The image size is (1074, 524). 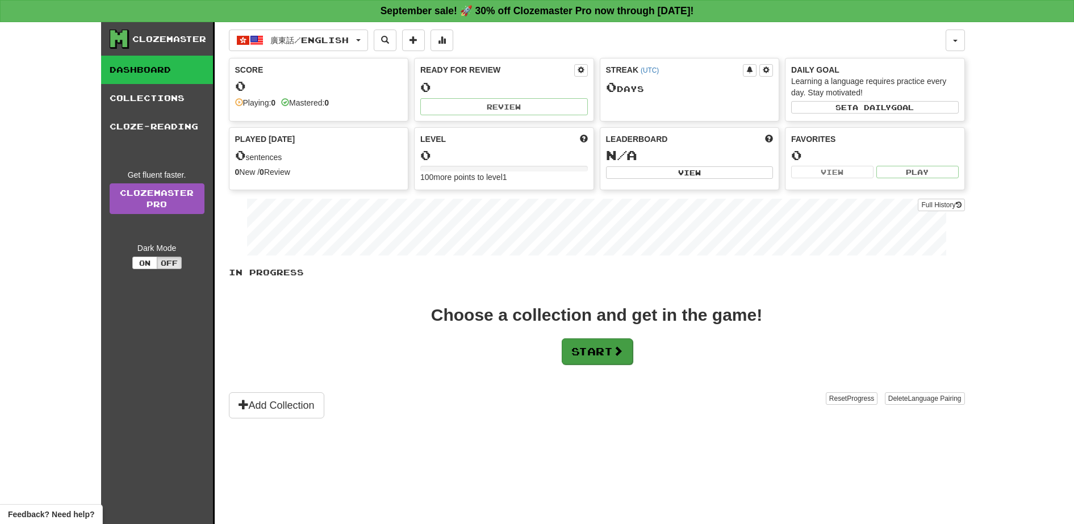 What do you see at coordinates (298, 40) in the screenshot?
I see `button: 廣東話/English` at bounding box center [298, 40].